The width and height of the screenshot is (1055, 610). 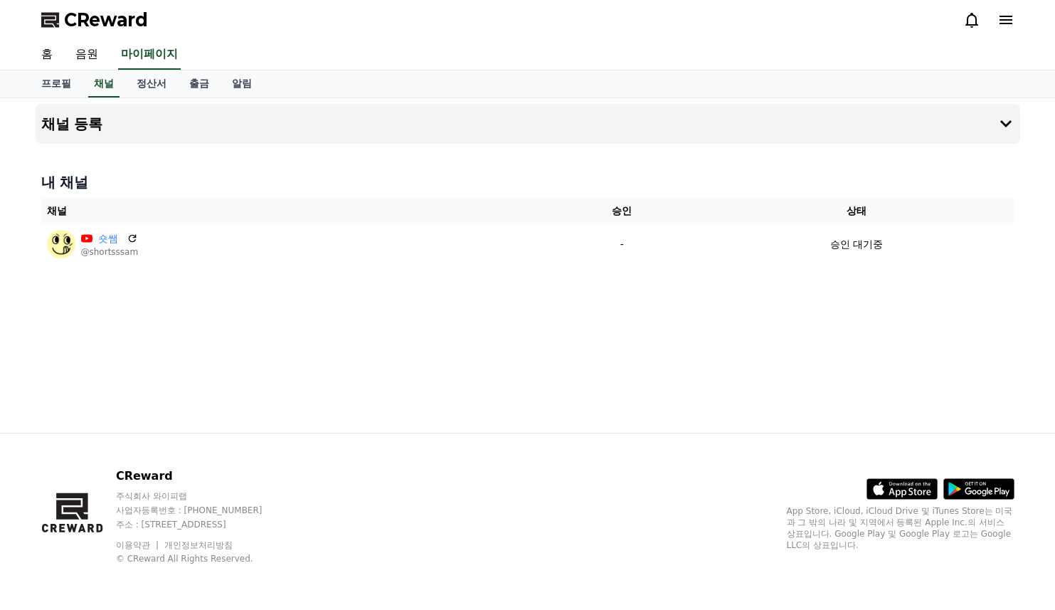 I want to click on p: © CReward All Rights Reserved., so click(x=203, y=558).